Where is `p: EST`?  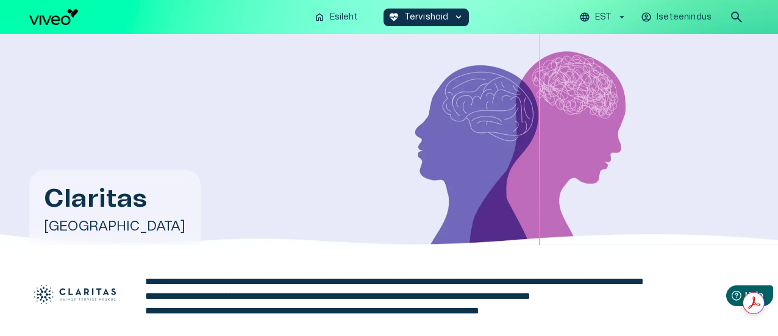
p: EST is located at coordinates (603, 17).